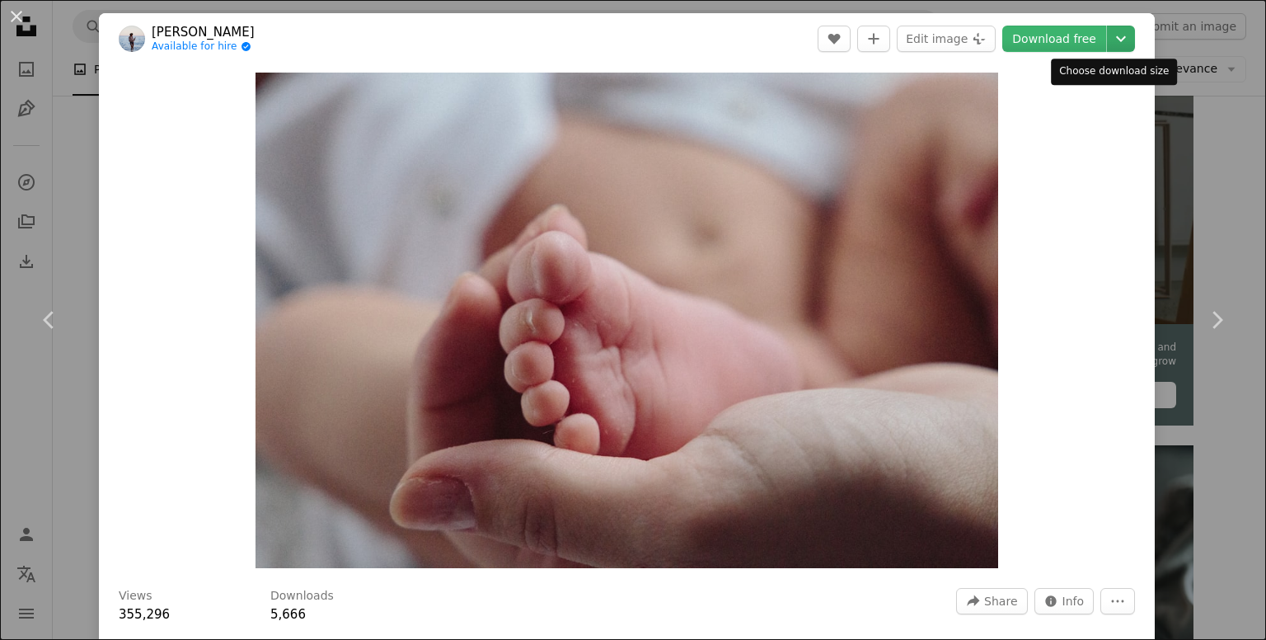 This screenshot has height=640, width=1266. Describe the element at coordinates (203, 47) in the screenshot. I see `a: Available for hire` at that location.